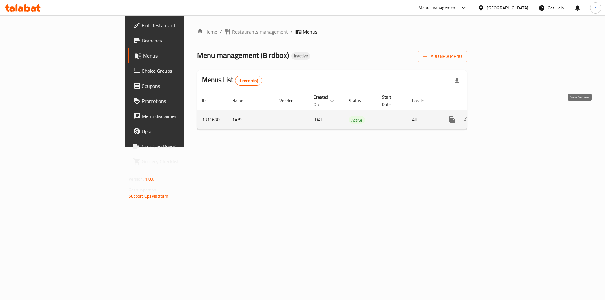  I want to click on span: Coverage Report, so click(182, 147).